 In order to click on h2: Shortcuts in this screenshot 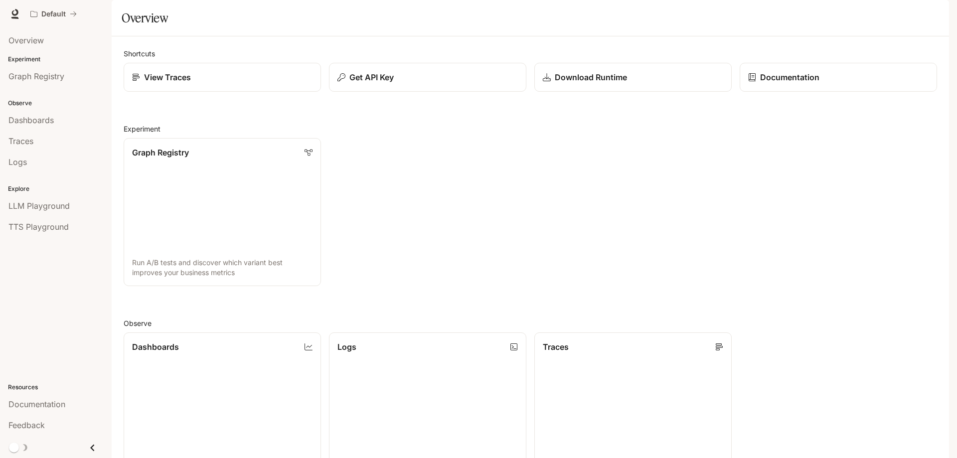, I will do `click(530, 53)`.